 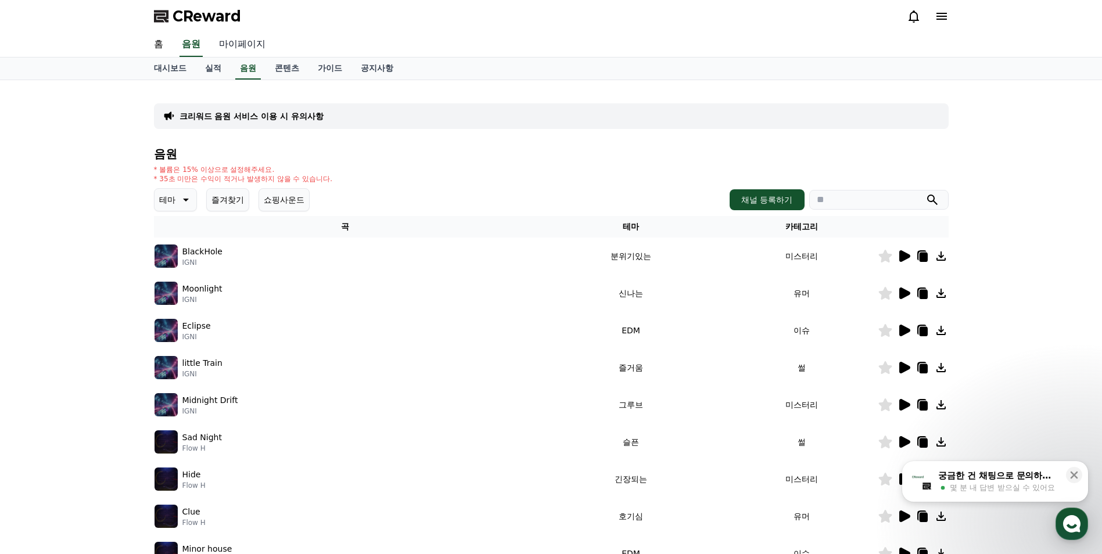 What do you see at coordinates (630, 405) in the screenshot?
I see `td: 그루브` at bounding box center [630, 405].